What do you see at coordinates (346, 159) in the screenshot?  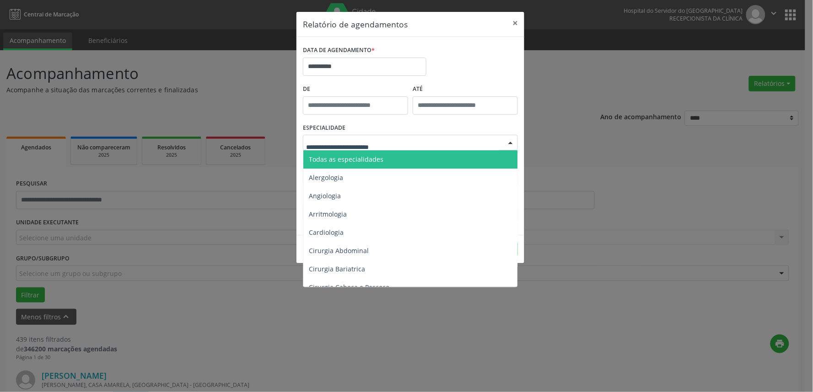 I see `span: Todas as especialidades` at bounding box center [346, 159].